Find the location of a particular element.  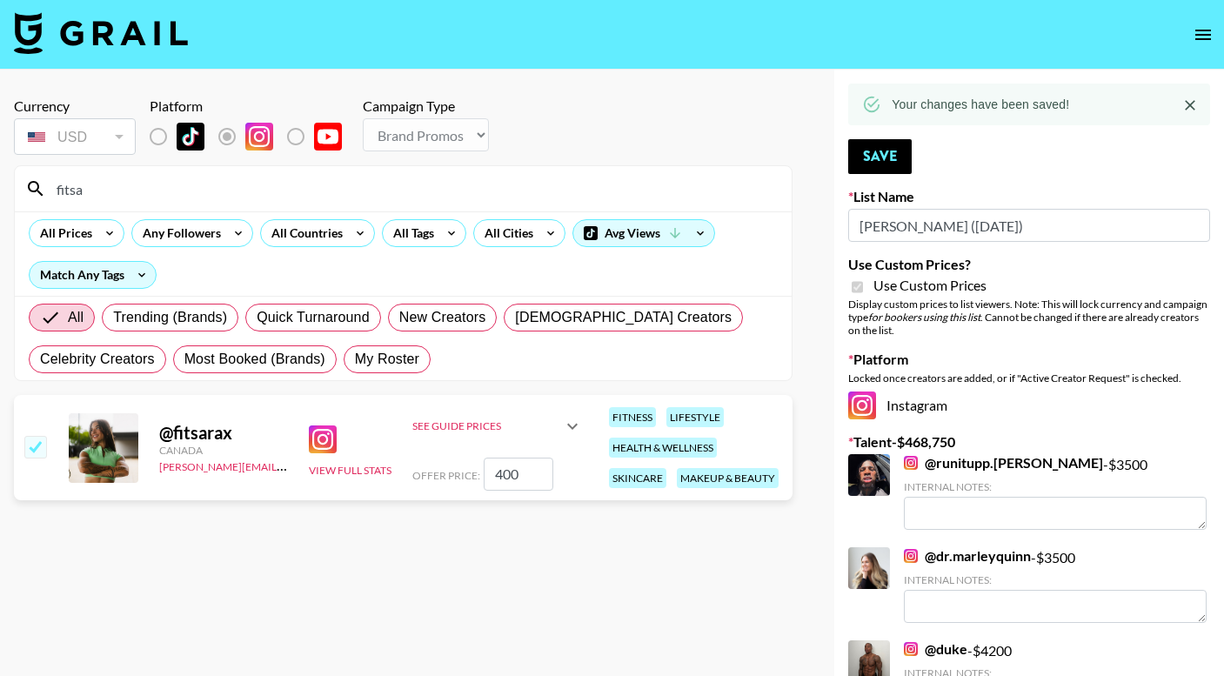

label: Use Custom Prices? is located at coordinates (1029, 264).